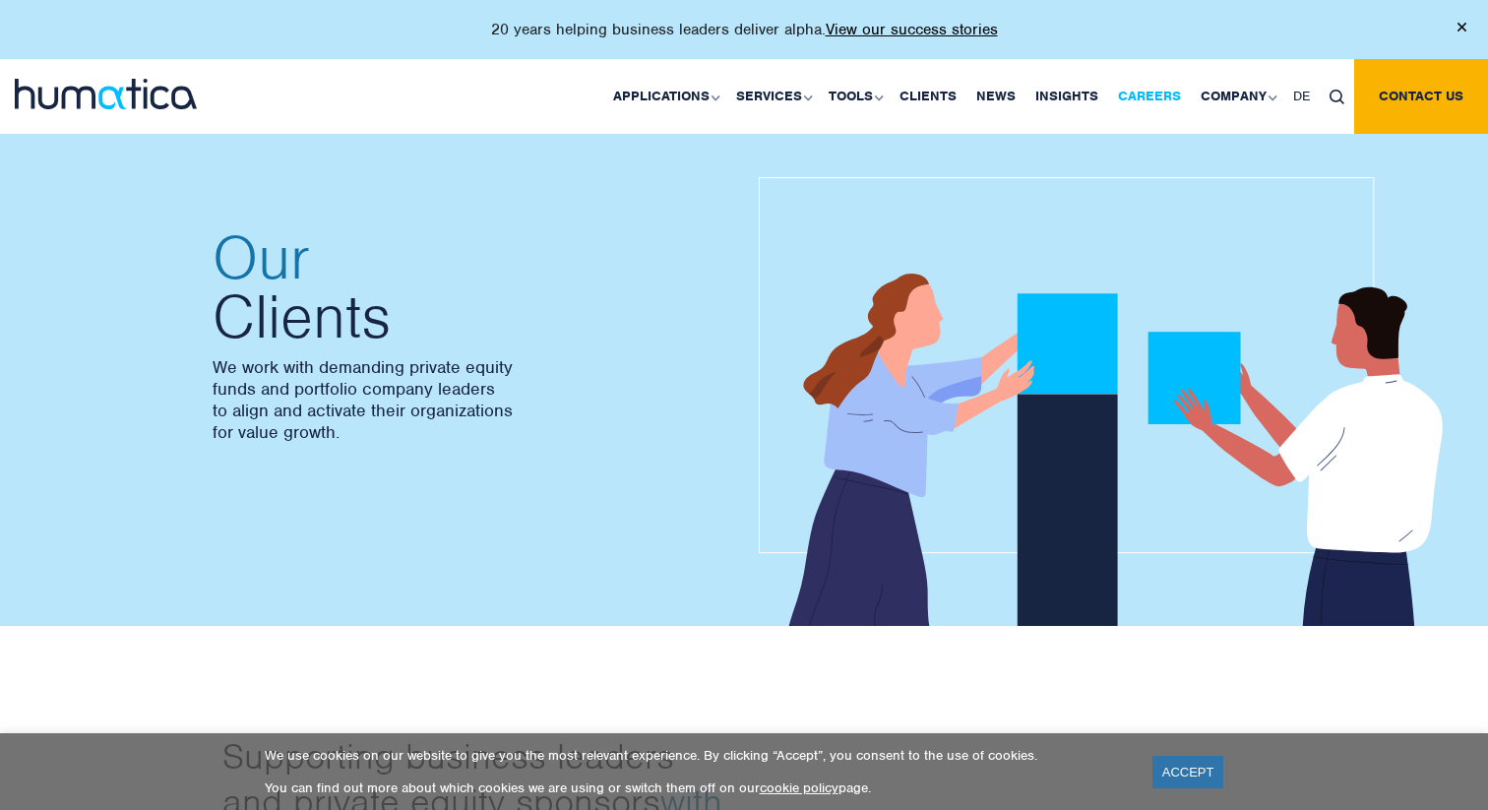  Describe the element at coordinates (1067, 96) in the screenshot. I see `a: Insights` at that location.